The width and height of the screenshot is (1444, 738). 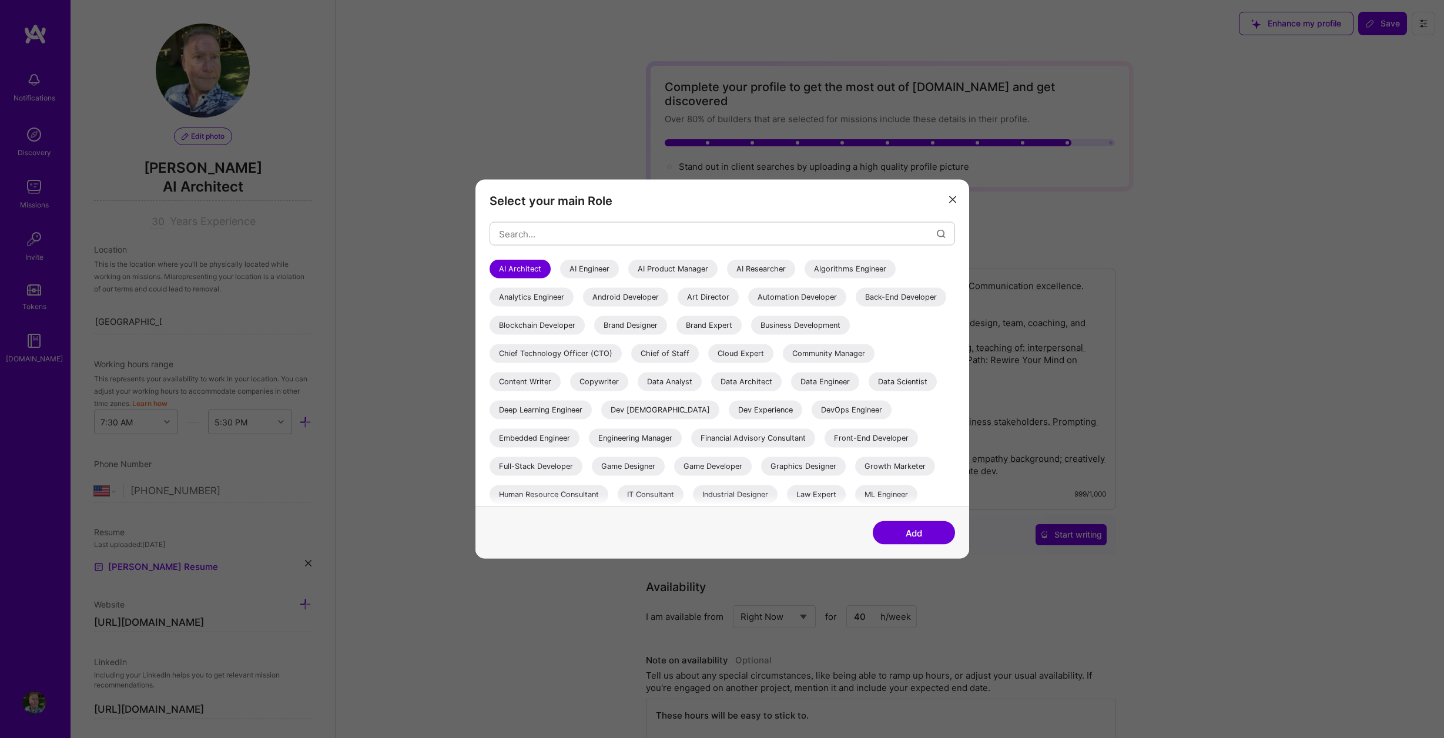 What do you see at coordinates (852, 410) in the screenshot?
I see `div: DevOps Engineer` at bounding box center [852, 410].